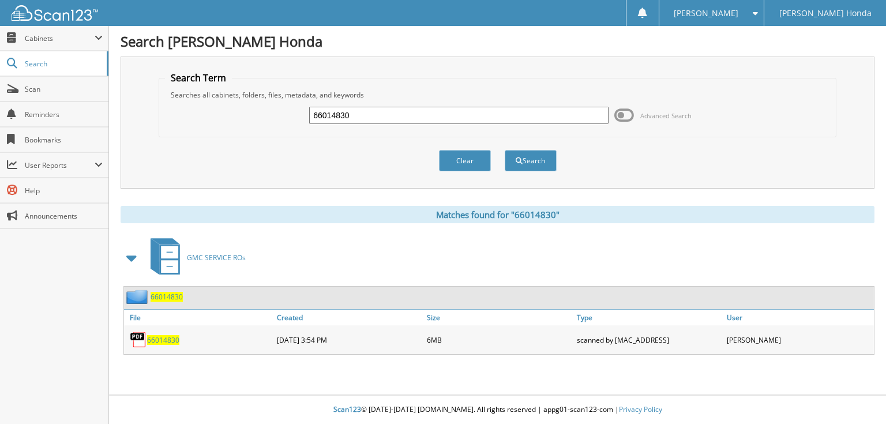  I want to click on a: Privacy Policy, so click(640, 409).